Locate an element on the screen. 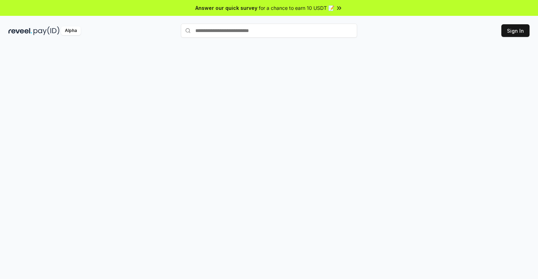  span: for a chance to earn 10 USDT 📝 is located at coordinates (296, 8).